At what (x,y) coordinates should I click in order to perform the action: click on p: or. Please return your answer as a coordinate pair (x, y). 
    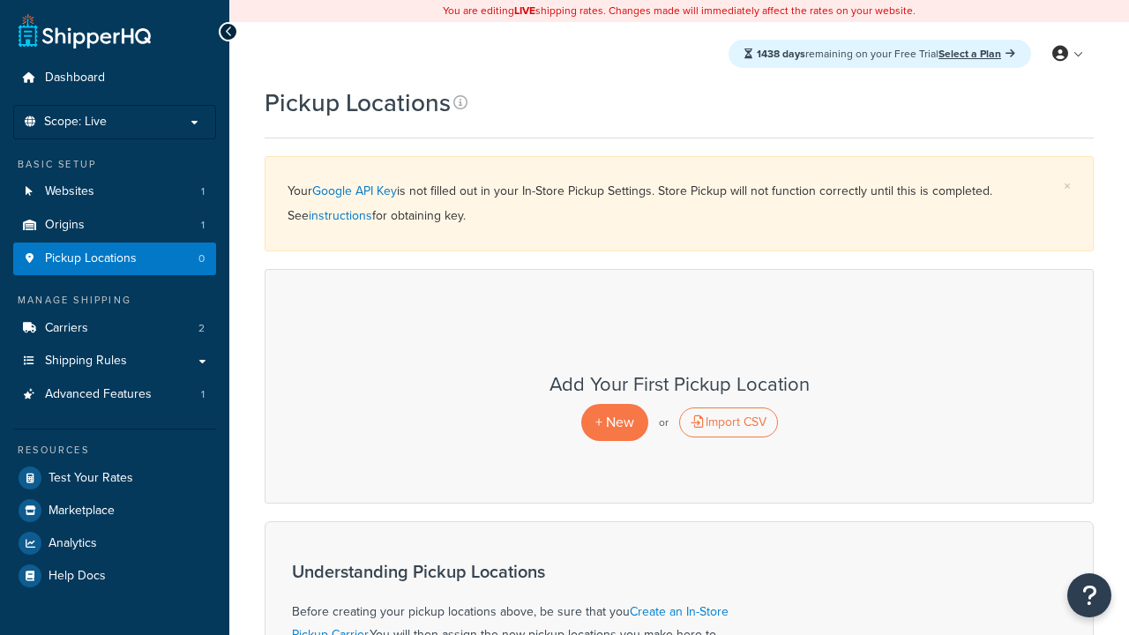
    Looking at the image, I should click on (663, 423).